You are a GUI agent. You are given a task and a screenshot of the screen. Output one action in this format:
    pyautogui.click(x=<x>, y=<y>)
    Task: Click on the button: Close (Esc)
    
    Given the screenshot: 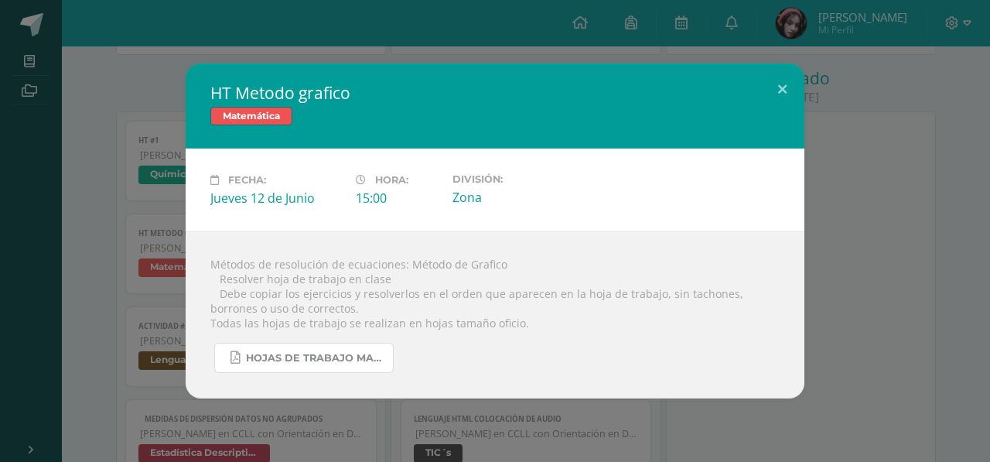 What is the action you would take?
    pyautogui.click(x=782, y=90)
    